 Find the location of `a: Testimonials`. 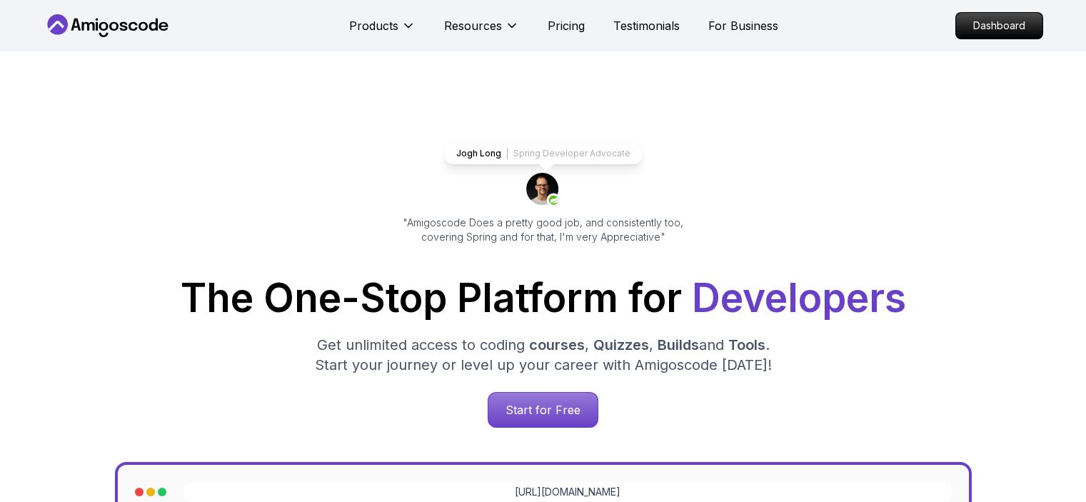

a: Testimonials is located at coordinates (646, 26).